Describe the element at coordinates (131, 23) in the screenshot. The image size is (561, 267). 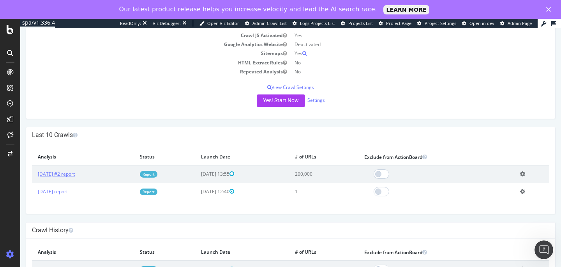
I see `div: ReadOnly:` at that location.